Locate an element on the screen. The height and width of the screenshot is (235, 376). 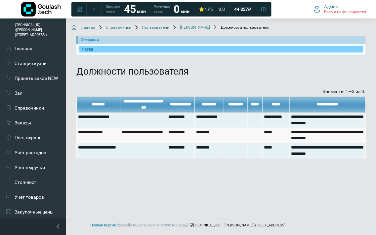
strong: 0 is located at coordinates (177, 9).